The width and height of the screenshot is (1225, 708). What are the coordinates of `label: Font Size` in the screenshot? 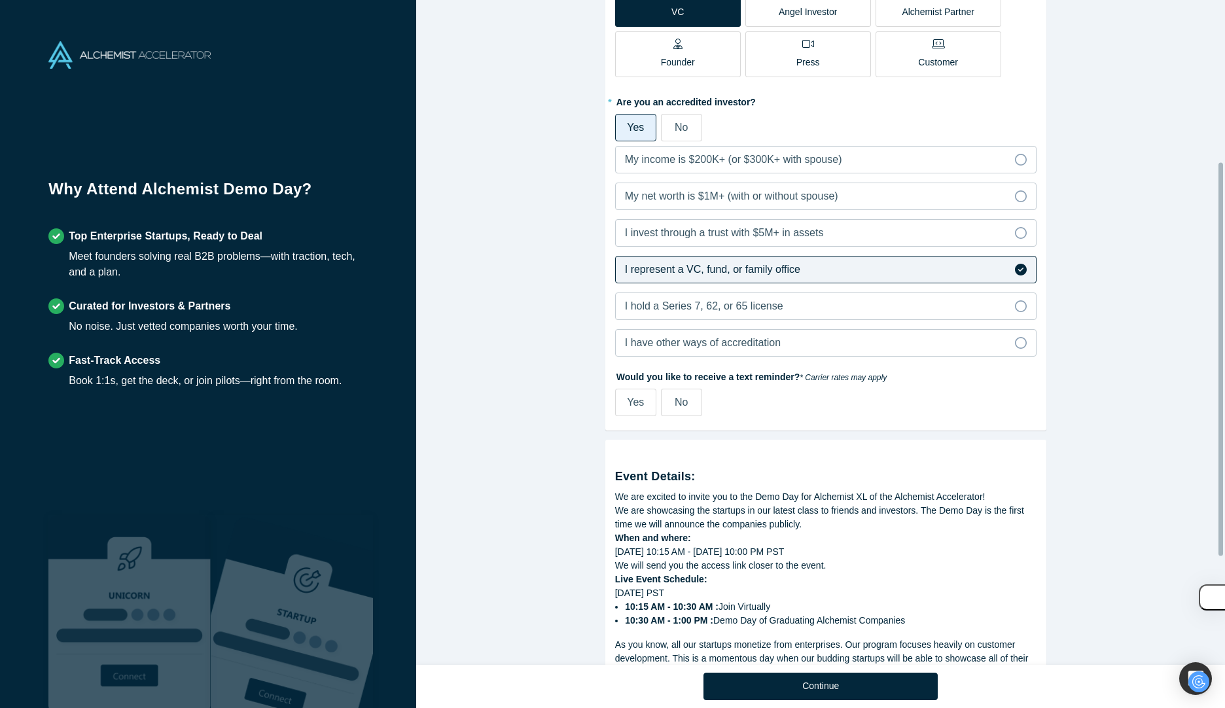 It's located at (25, 96).